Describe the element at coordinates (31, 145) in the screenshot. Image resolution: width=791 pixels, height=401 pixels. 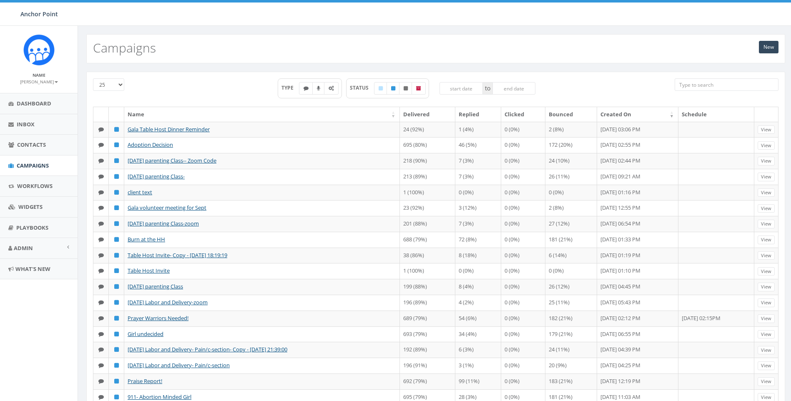
I see `span: Contacts` at that location.